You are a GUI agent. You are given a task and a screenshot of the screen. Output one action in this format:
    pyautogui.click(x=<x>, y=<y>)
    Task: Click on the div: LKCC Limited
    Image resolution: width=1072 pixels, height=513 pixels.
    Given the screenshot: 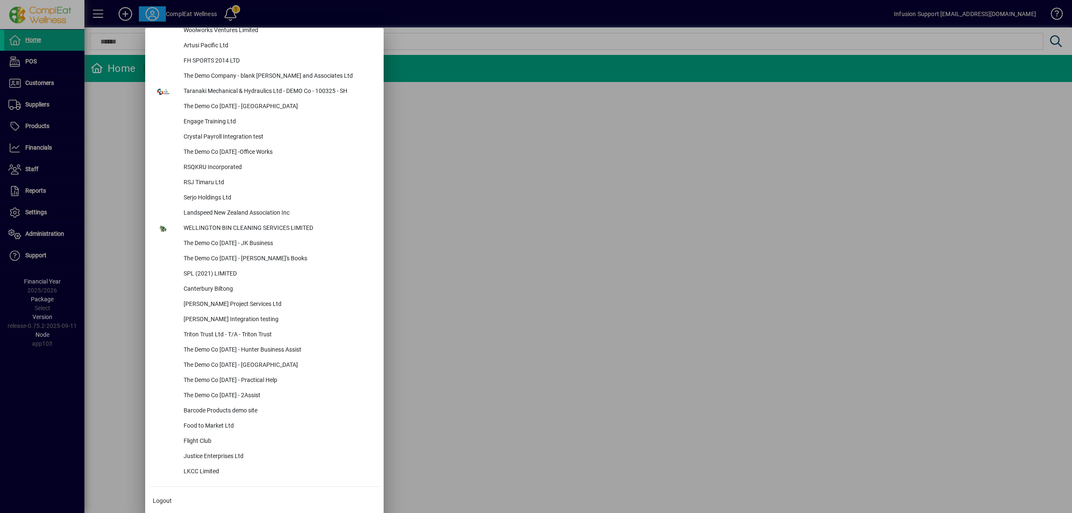 What is the action you would take?
    pyautogui.click(x=278, y=472)
    